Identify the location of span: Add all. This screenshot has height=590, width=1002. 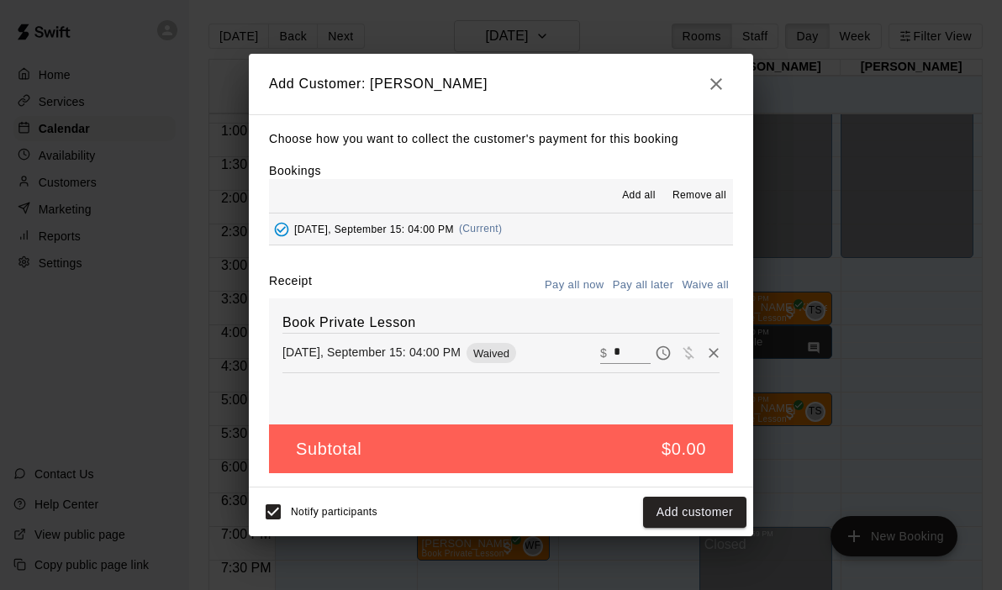
(639, 196).